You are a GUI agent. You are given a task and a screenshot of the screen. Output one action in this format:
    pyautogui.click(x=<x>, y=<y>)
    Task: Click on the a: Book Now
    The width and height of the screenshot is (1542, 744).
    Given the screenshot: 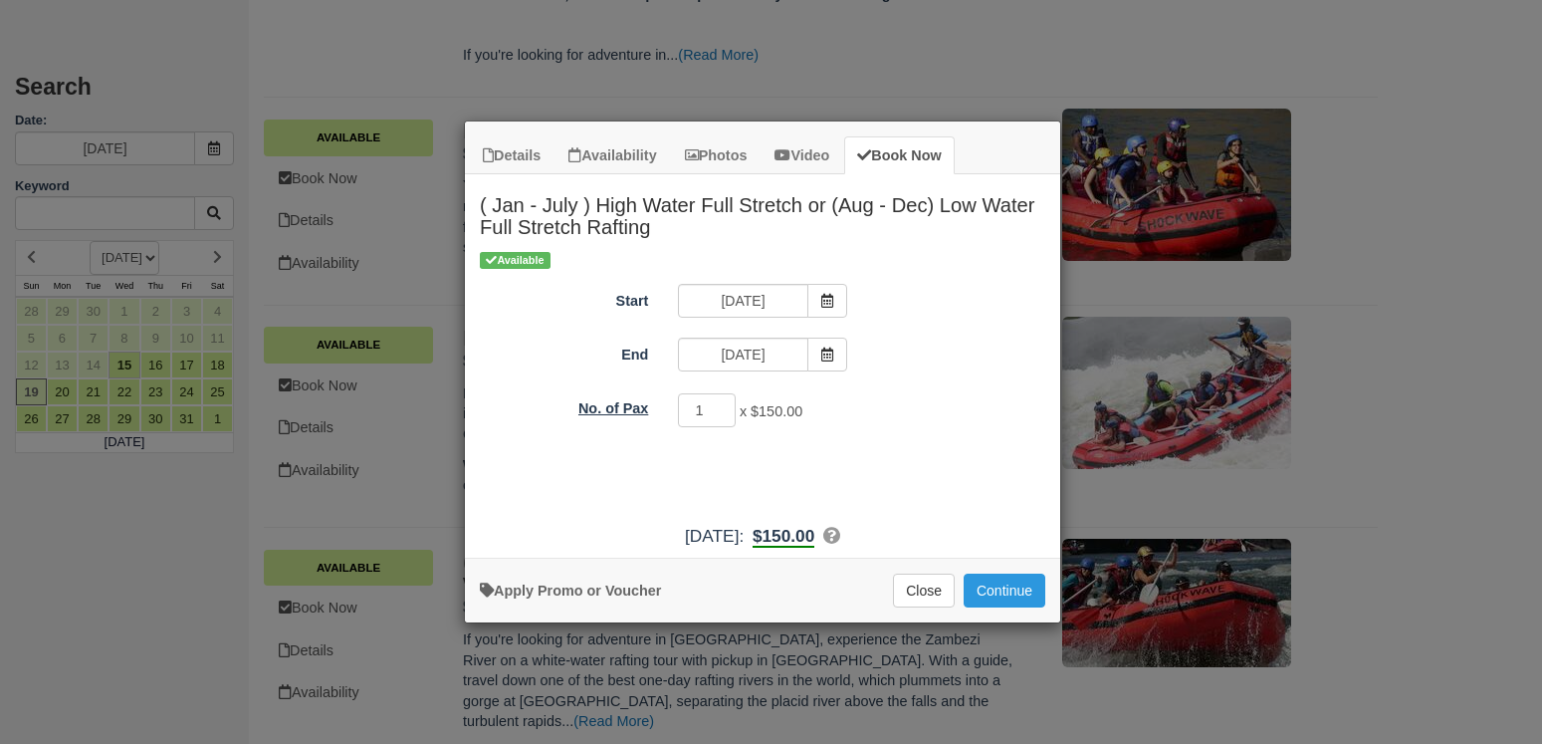 What is the action you would take?
    pyautogui.click(x=899, y=155)
    